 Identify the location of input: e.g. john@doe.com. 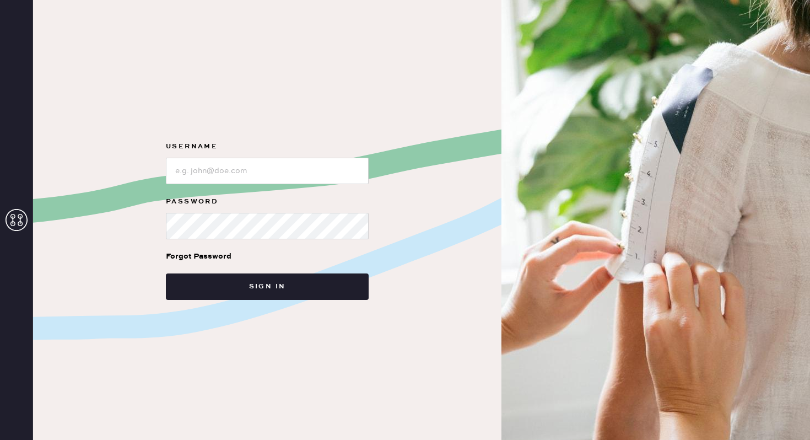
(267, 171).